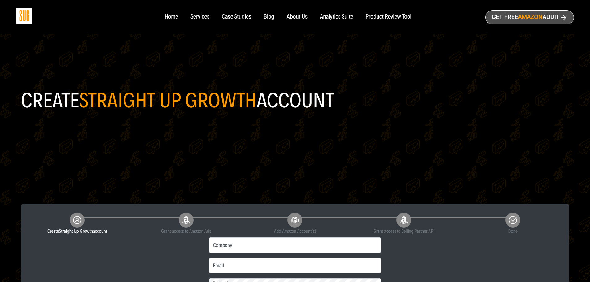 The height and width of the screenshot is (282, 590). I want to click on a: Product Review Tool, so click(389, 17).